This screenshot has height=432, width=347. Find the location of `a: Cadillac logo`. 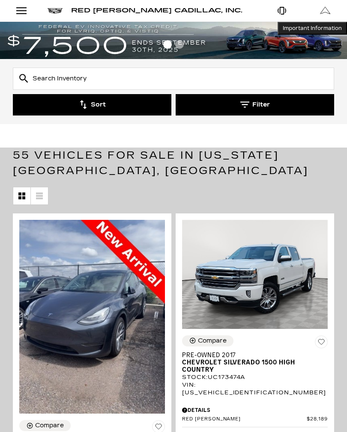

a: Cadillac logo is located at coordinates (55, 11).